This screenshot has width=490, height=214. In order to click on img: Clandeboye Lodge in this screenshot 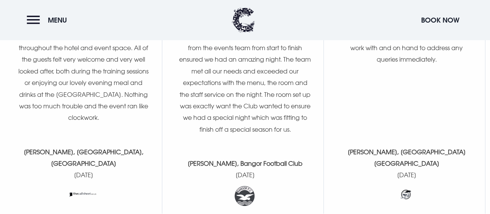, I will do `click(243, 20)`.